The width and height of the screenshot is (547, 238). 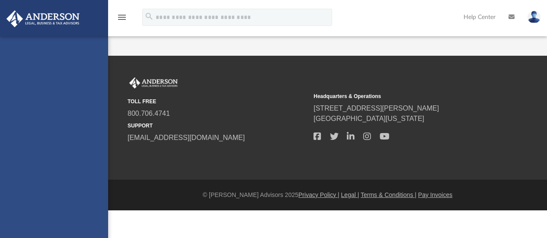 What do you see at coordinates (122, 17) in the screenshot?
I see `i: menu` at bounding box center [122, 17].